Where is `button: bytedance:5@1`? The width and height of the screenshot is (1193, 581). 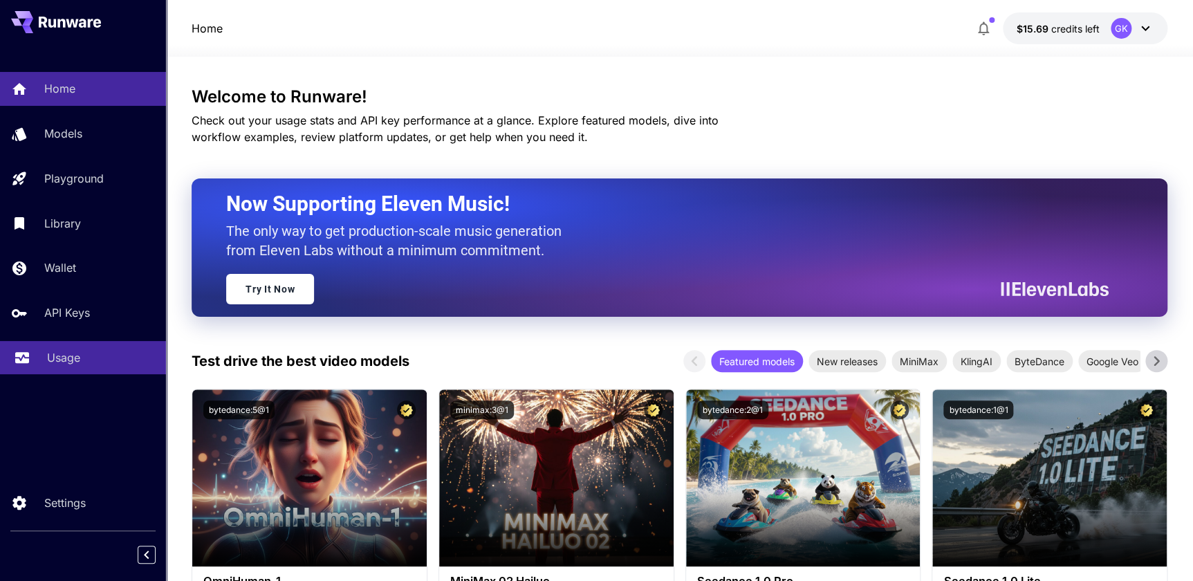 button: bytedance:5@1 is located at coordinates (239, 409).